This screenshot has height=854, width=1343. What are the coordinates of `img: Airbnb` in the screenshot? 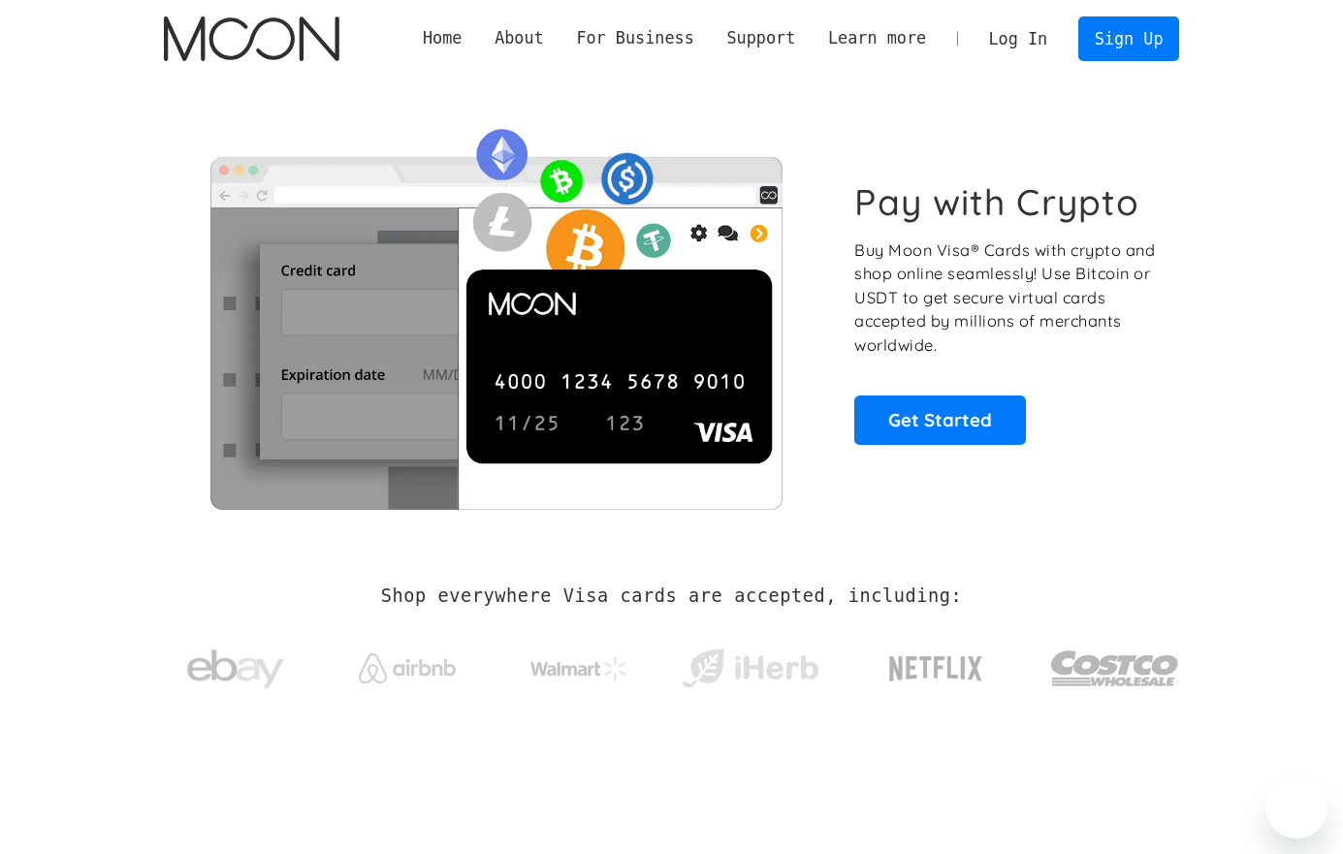 It's located at (407, 668).